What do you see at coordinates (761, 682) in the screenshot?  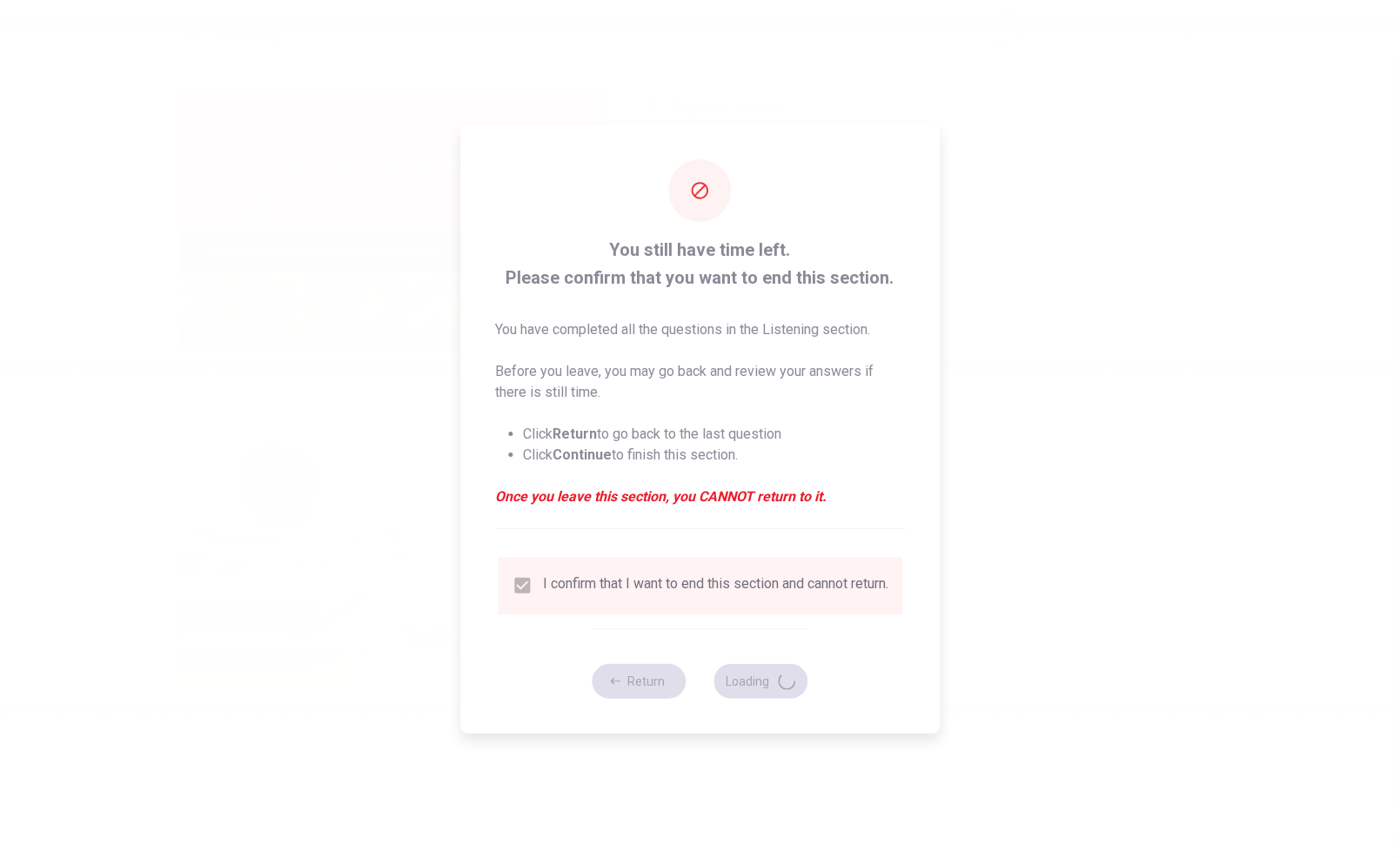 I see `button: Loading` at bounding box center [761, 682].